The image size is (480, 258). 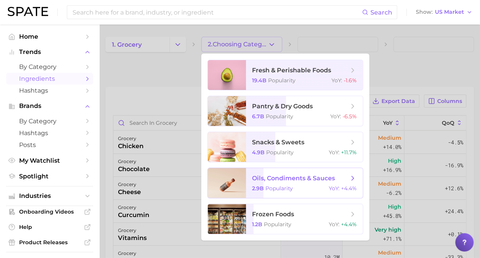 What do you see at coordinates (50, 144) in the screenshot?
I see `span: Posts` at bounding box center [50, 144].